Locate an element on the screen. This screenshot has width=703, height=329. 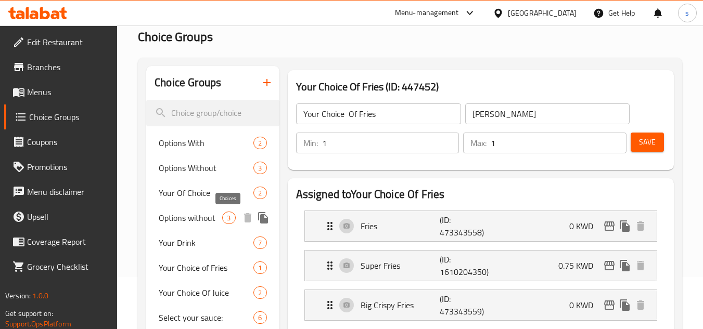
span: 1 is located at coordinates (260, 268).